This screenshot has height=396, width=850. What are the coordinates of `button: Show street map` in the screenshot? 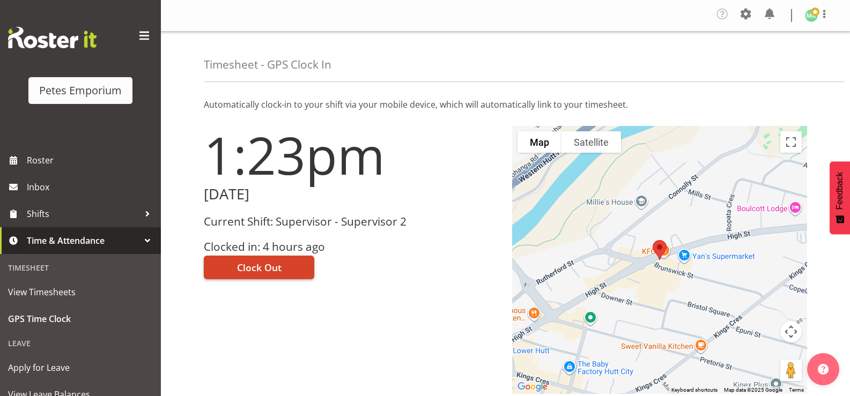 It's located at (540, 142).